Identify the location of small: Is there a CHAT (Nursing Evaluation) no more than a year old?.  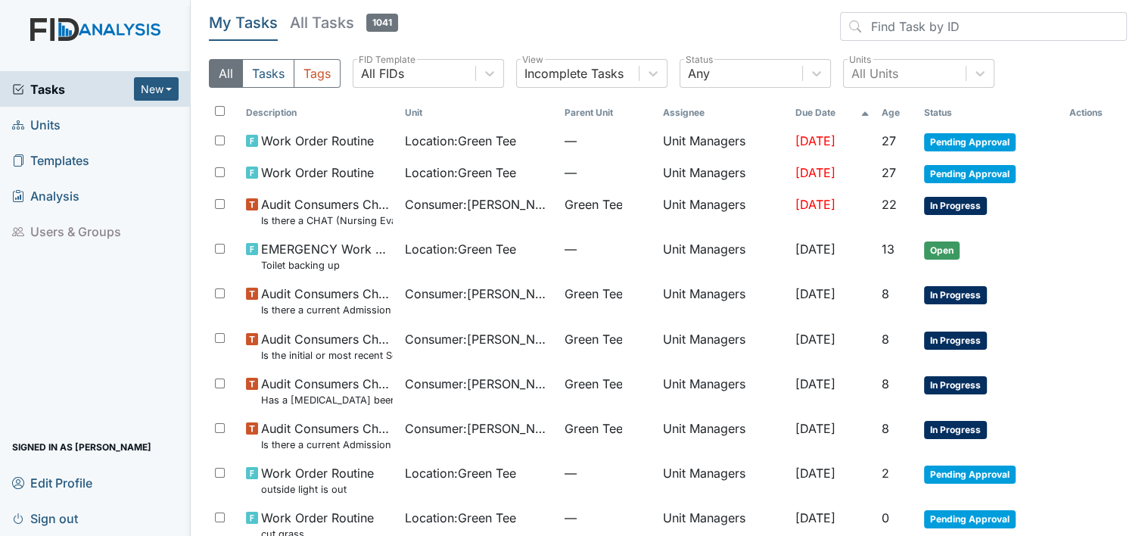
(327, 220).